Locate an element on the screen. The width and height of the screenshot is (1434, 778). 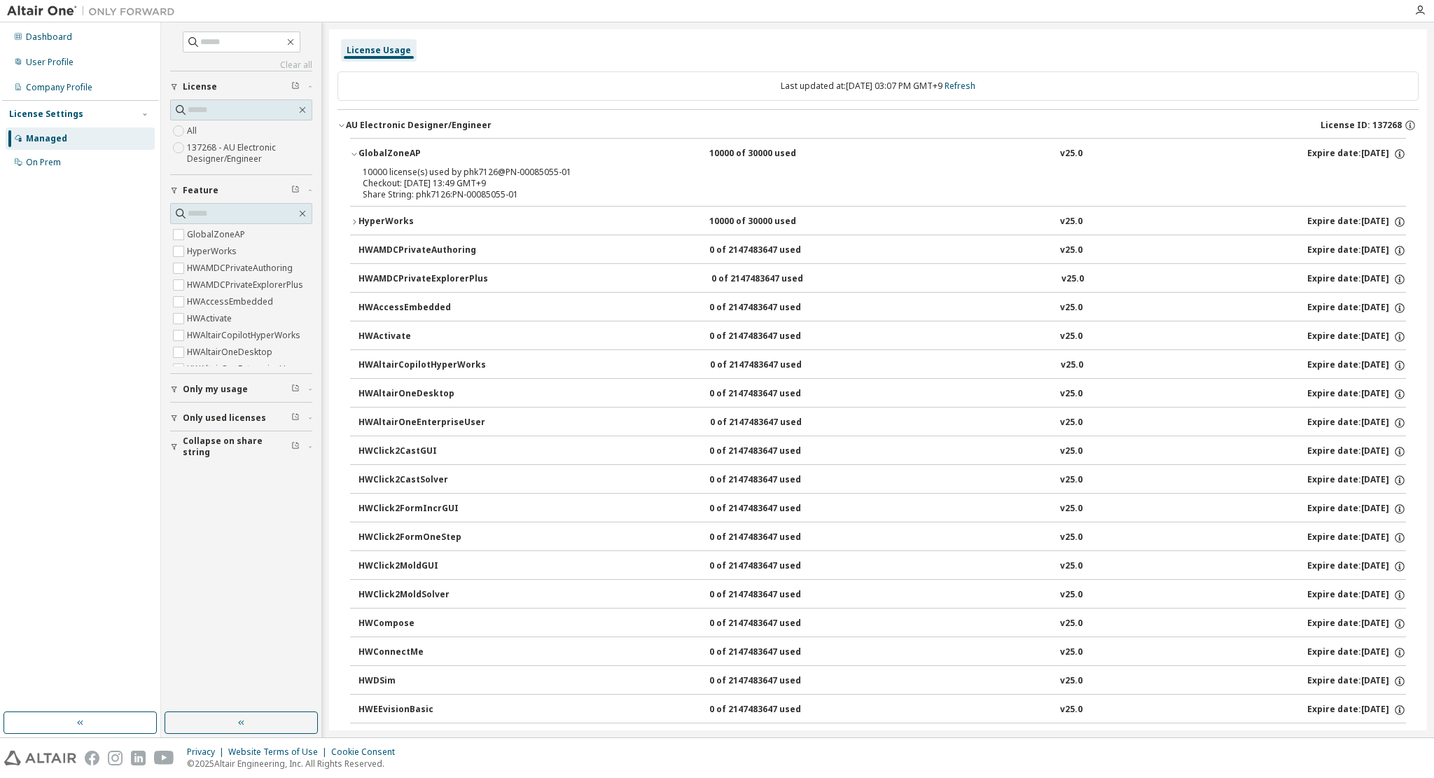
div: HyperWorks is located at coordinates (421, 222).